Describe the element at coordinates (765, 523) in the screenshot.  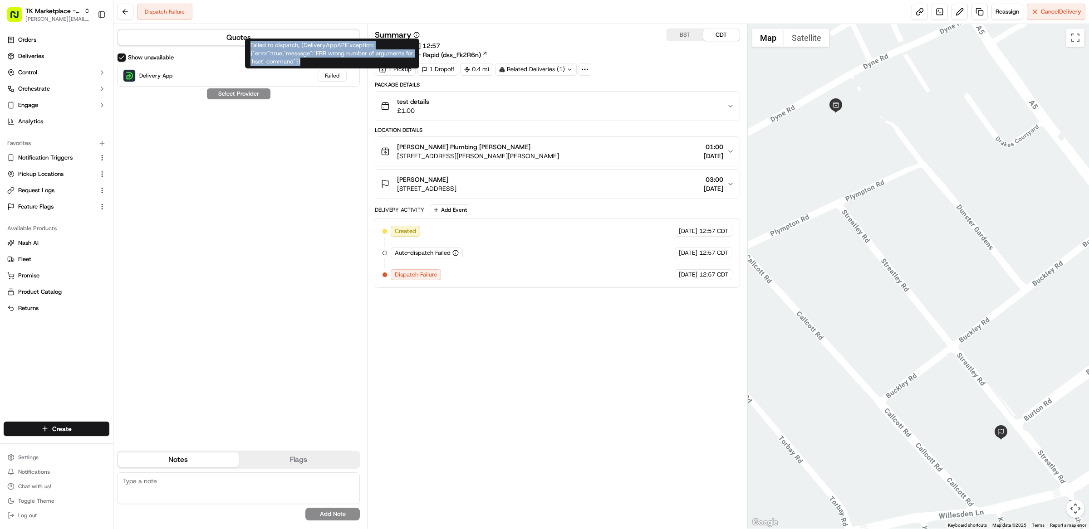
I see `a: Open this area in Google Maps (opens a new window)` at that location.